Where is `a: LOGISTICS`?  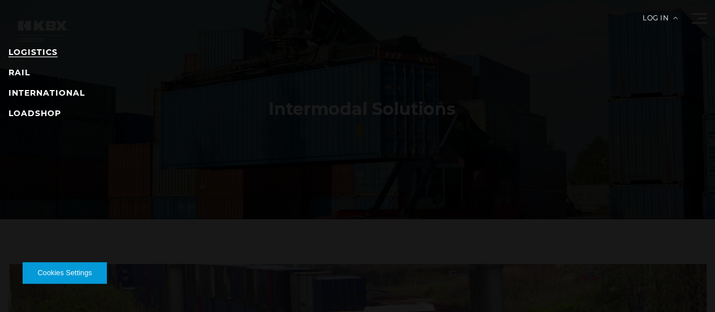
a: LOGISTICS is located at coordinates (33, 52).